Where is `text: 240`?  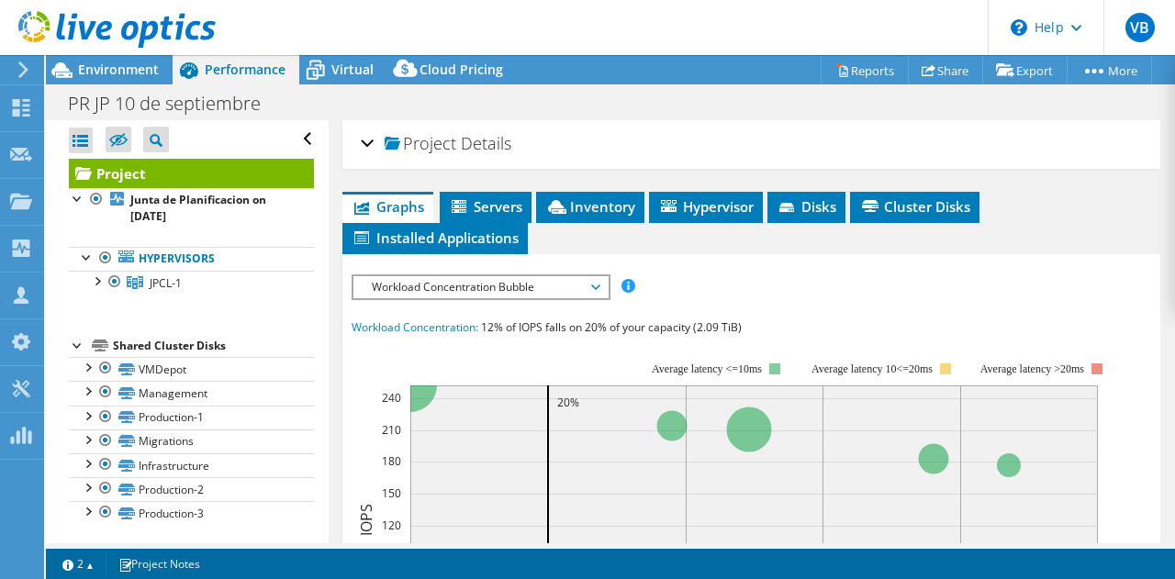
text: 240 is located at coordinates (391, 398).